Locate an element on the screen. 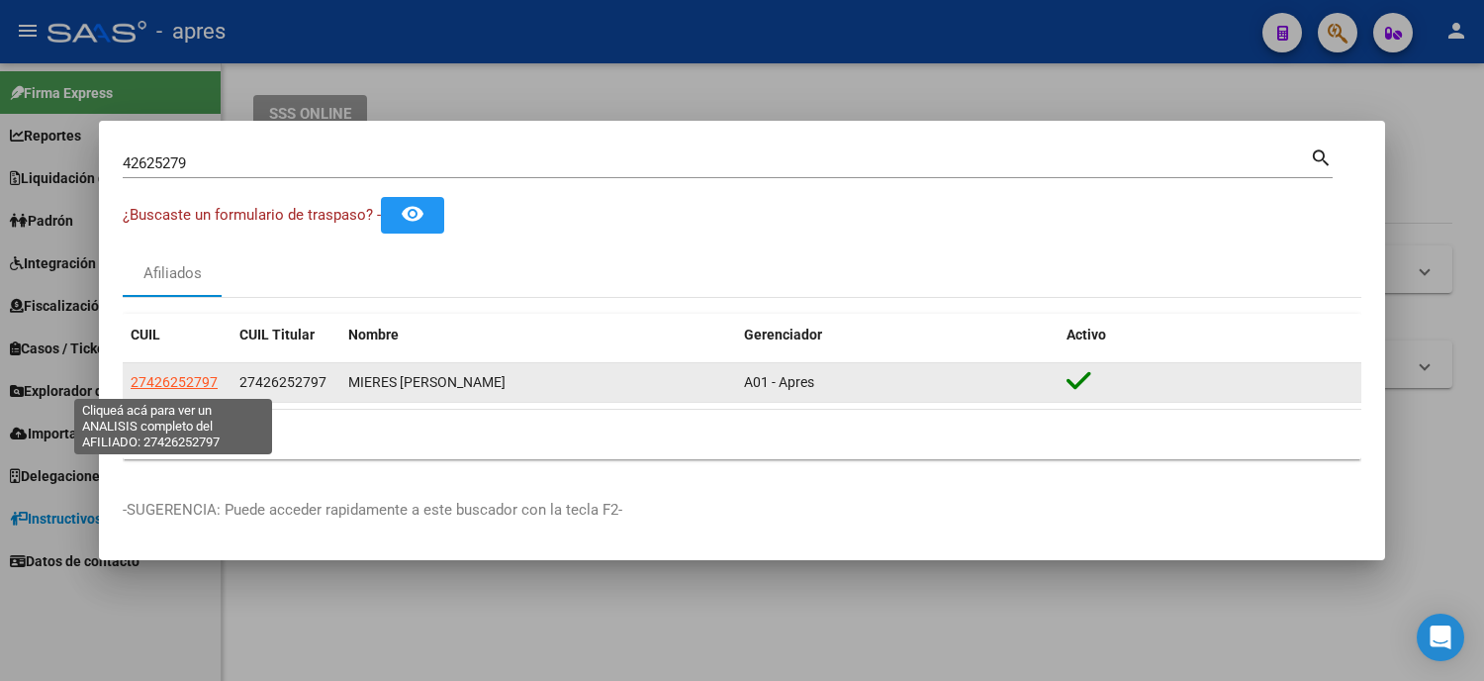 Image resolution: width=1484 pixels, height=681 pixels. datatable-header-cell: Activo is located at coordinates (1210, 334).